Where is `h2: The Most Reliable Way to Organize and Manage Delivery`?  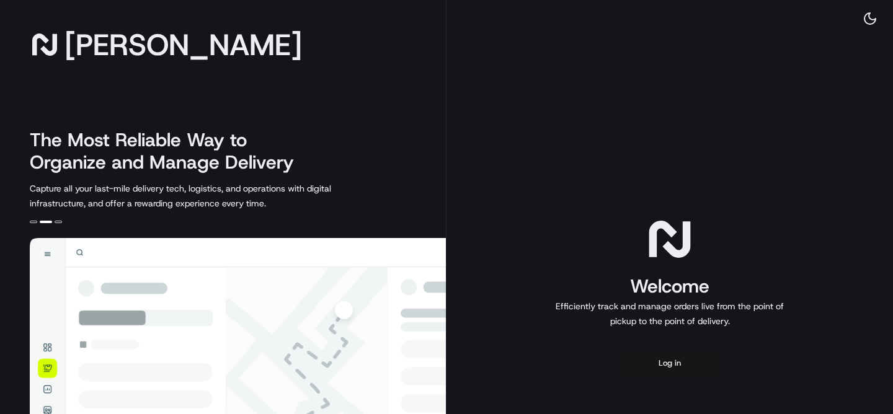 h2: The Most Reliable Way to Organize and Manage Delivery is located at coordinates (169, 151).